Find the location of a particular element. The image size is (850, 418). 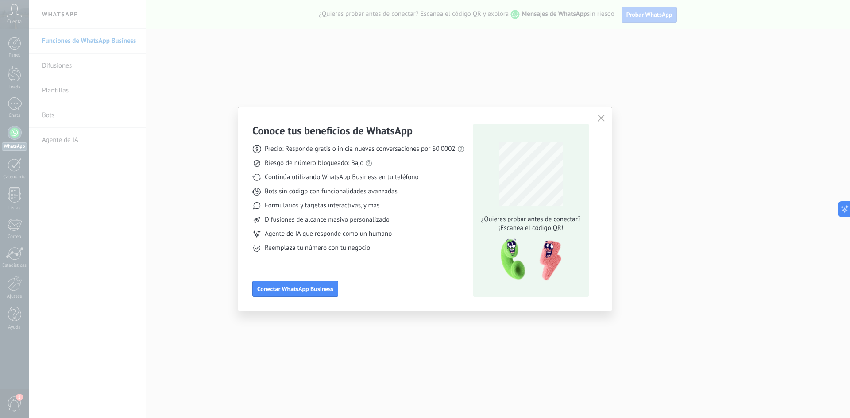

span: Agente de IA que responde como un humano is located at coordinates (328, 234).